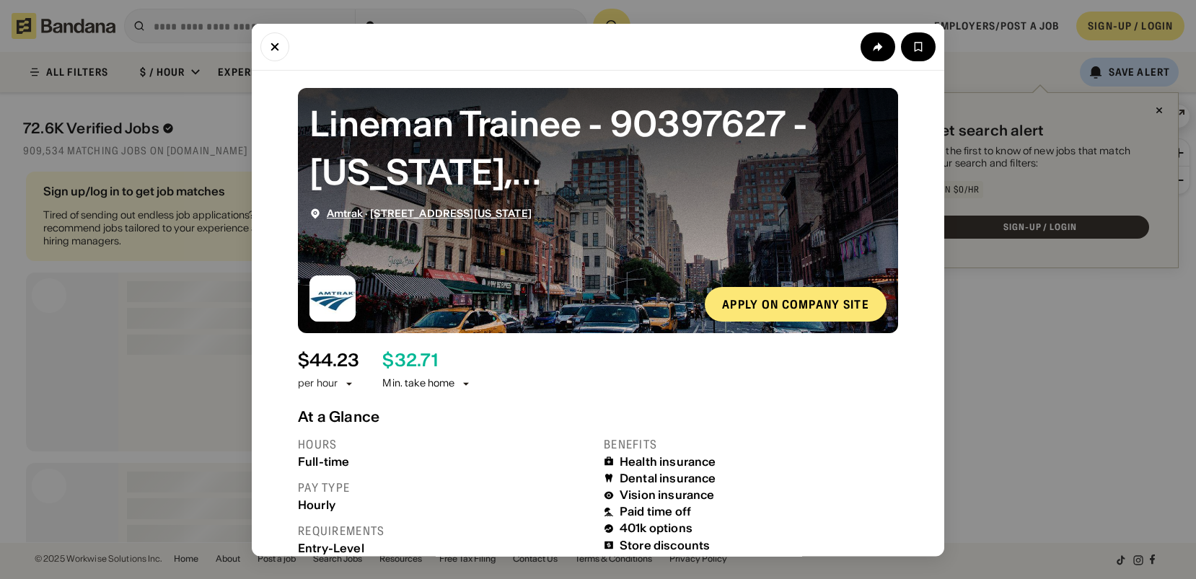  I want to click on div: 401k options, so click(656, 528).